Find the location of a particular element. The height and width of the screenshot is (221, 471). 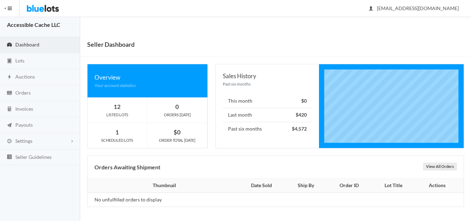

div: Overview is located at coordinates (148, 77).